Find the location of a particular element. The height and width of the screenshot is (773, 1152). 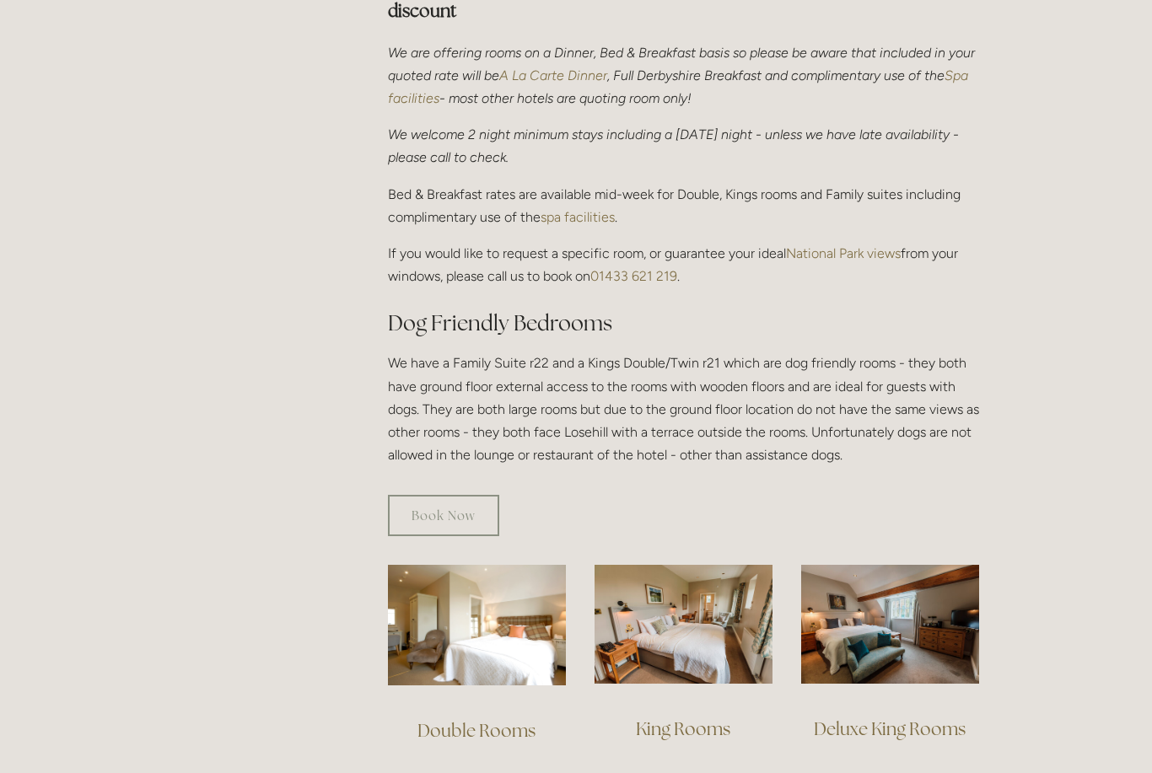

a: King Room view, Losehill Hotel is located at coordinates (683, 624).